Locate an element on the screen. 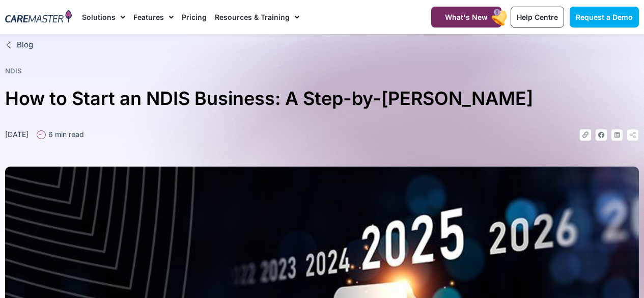 This screenshot has width=644, height=298. span: Request a Demo is located at coordinates (604, 17).